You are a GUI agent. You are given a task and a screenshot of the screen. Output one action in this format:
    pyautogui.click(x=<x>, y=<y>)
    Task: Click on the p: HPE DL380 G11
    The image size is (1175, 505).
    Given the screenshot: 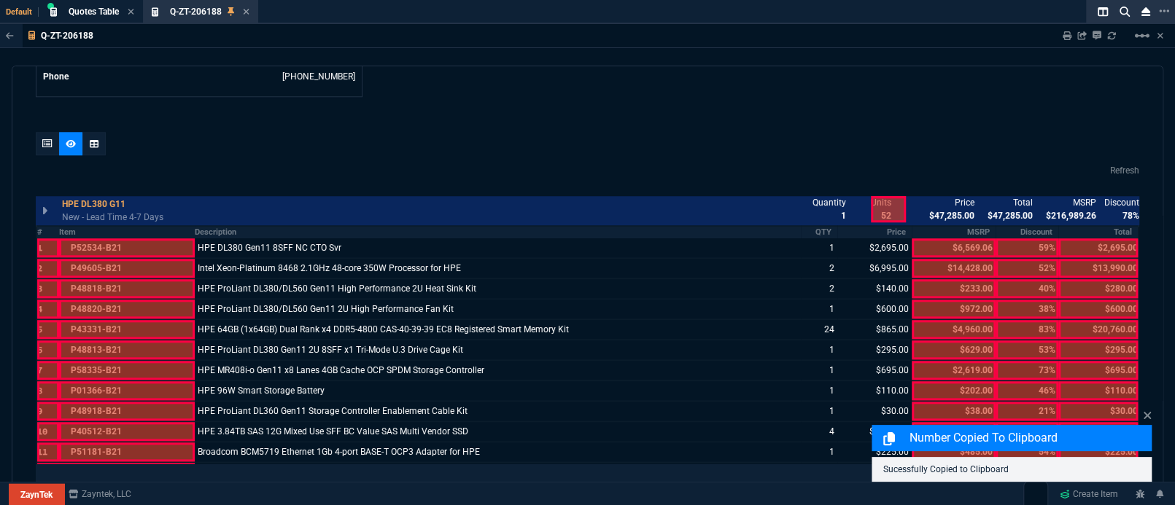 What is the action you would take?
    pyautogui.click(x=93, y=204)
    